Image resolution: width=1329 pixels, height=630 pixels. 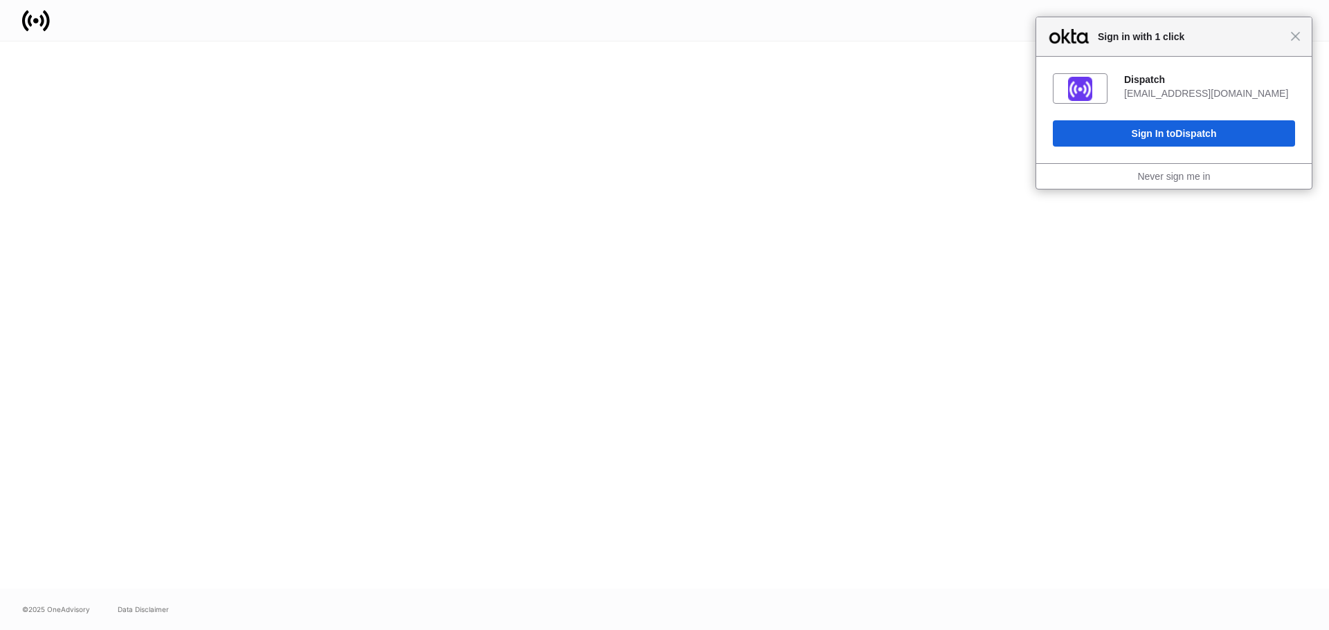 I want to click on span: Dispatch, so click(x=1195, y=134).